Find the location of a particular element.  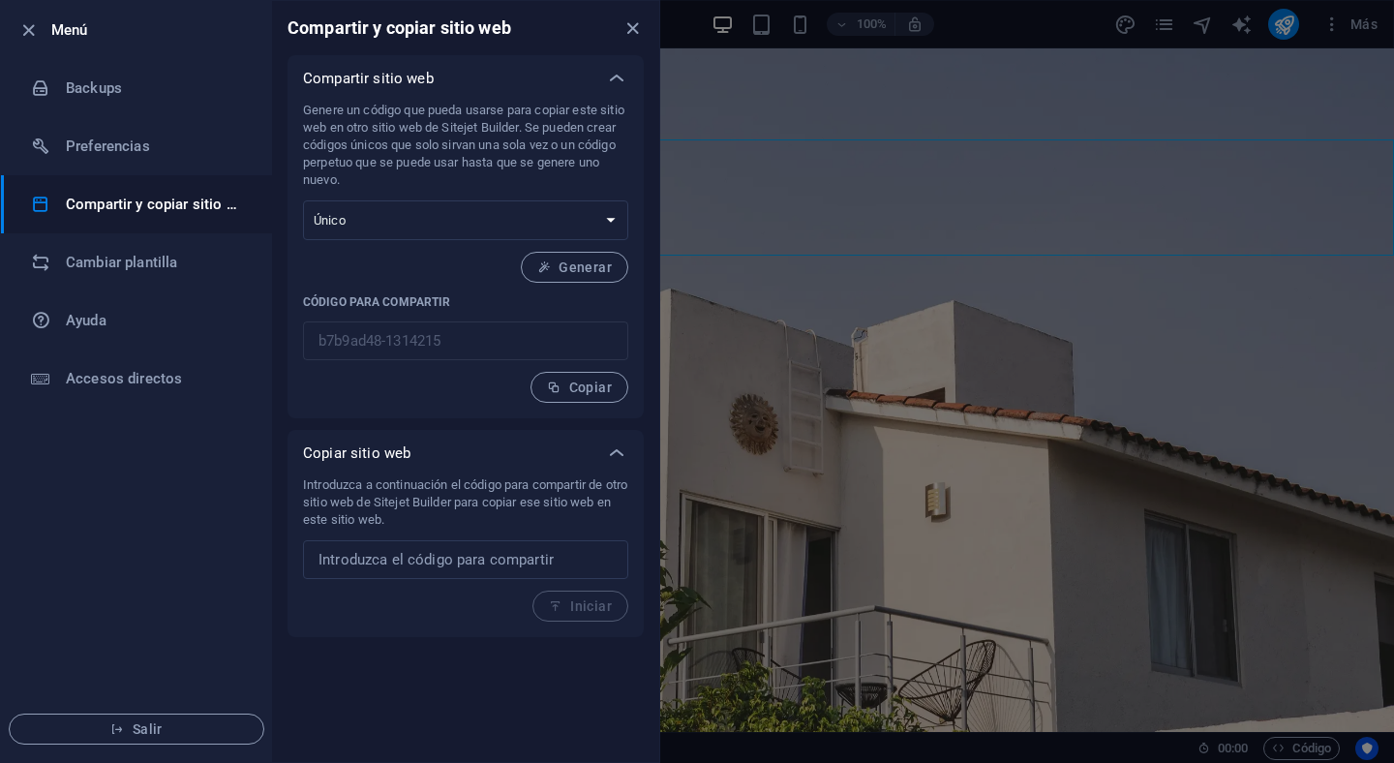

span: Salir is located at coordinates (136, 729).